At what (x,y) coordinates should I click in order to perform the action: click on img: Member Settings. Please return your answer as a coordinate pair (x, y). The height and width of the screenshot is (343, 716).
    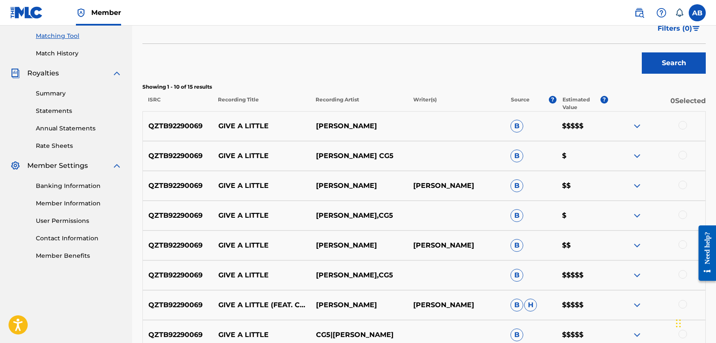
    Looking at the image, I should click on (15, 166).